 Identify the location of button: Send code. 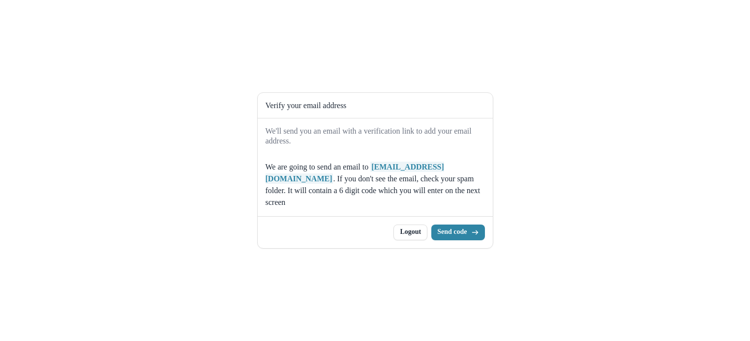
(502, 222).